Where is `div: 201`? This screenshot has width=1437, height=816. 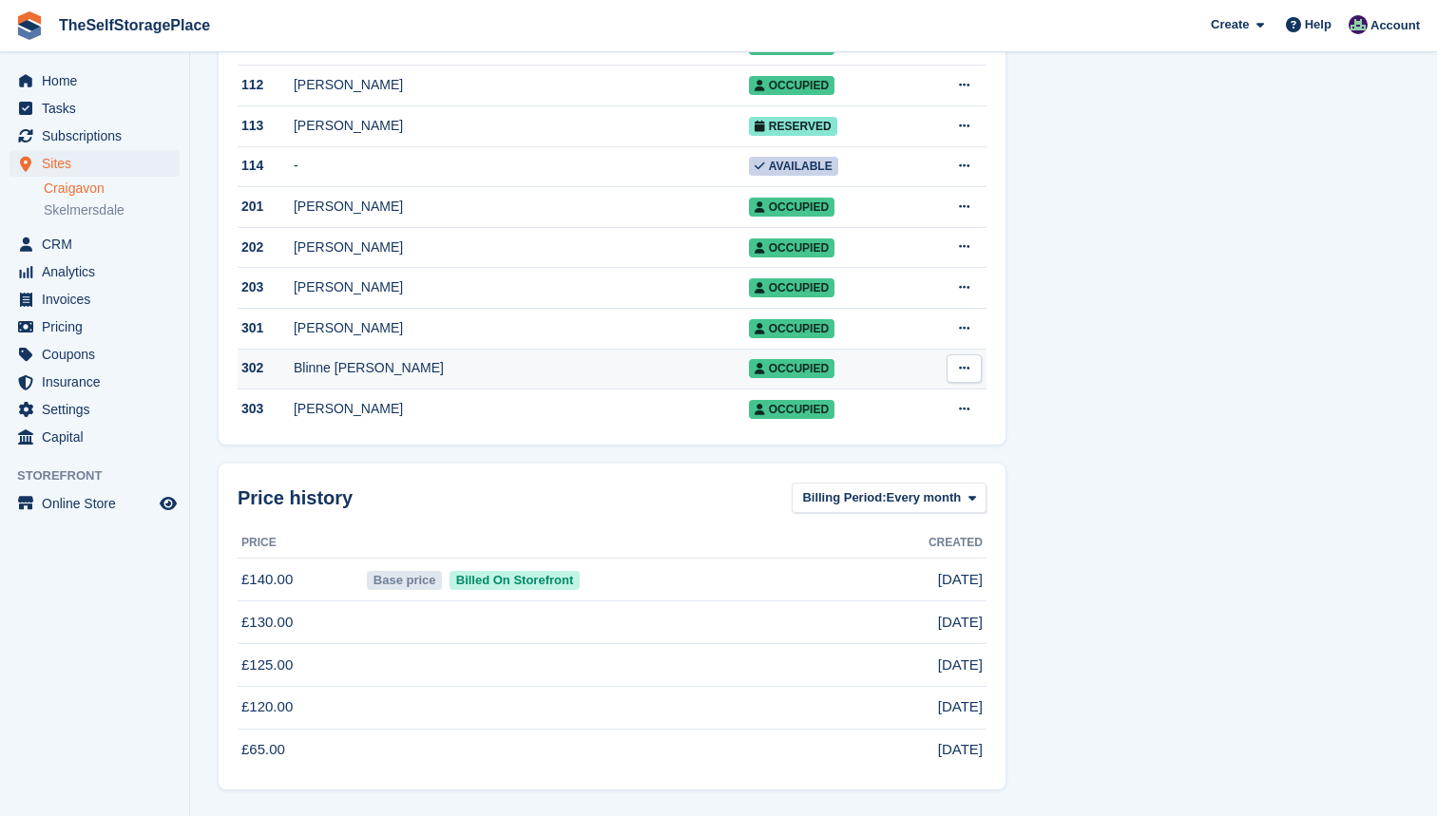 div: 201 is located at coordinates (265, 206).